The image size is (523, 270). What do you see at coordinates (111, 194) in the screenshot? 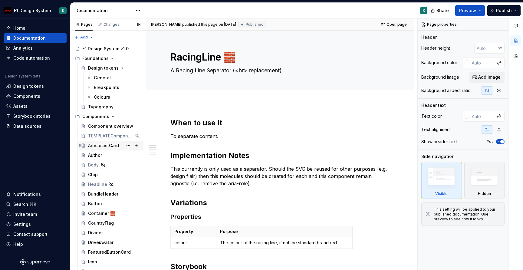
I see `a: BundleHeader` at bounding box center [111, 194].